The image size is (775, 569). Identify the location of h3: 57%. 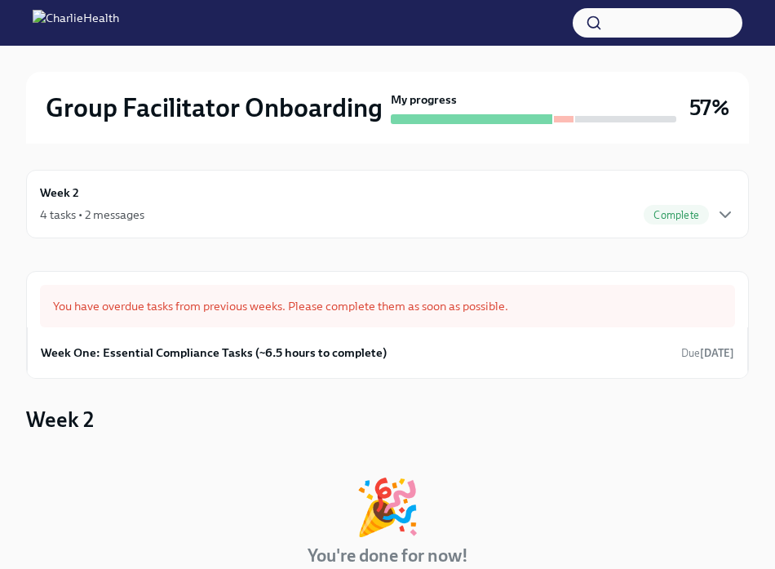
(709, 108).